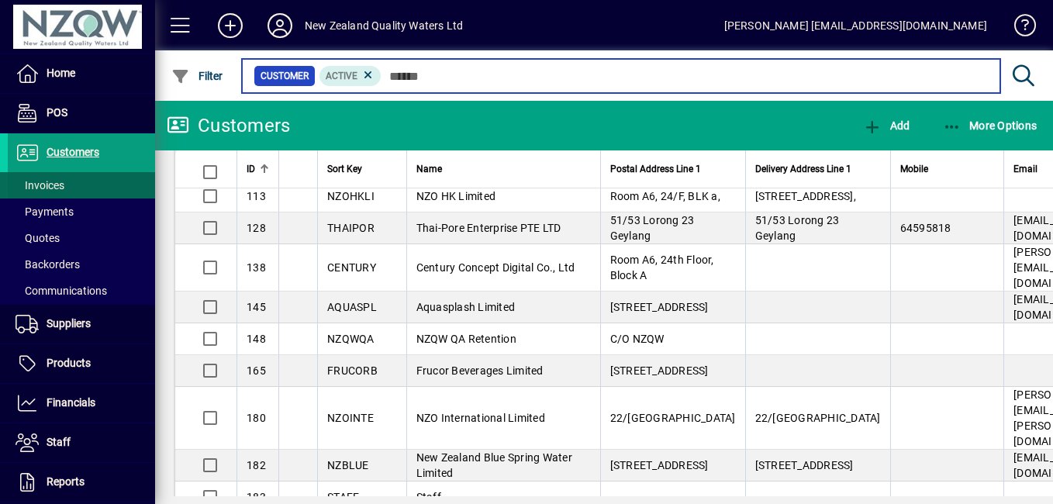 This screenshot has height=504, width=1053. I want to click on span: 148, so click(256, 339).